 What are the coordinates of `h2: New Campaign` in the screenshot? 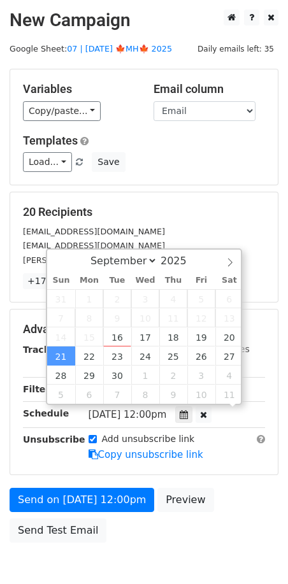 It's located at (144, 20).